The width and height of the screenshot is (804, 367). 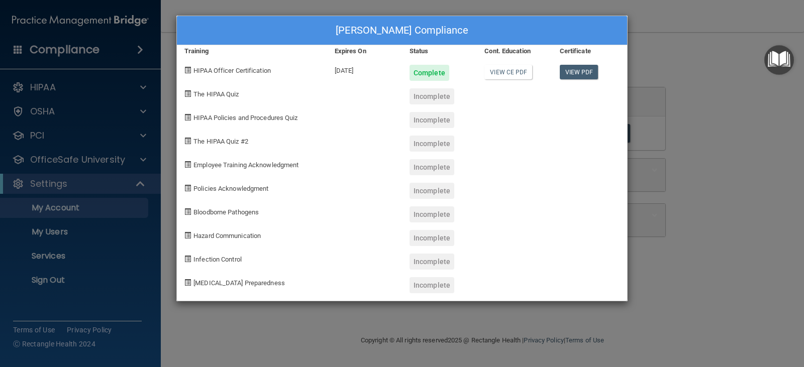 What do you see at coordinates (252, 51) in the screenshot?
I see `div: Training` at bounding box center [252, 51].